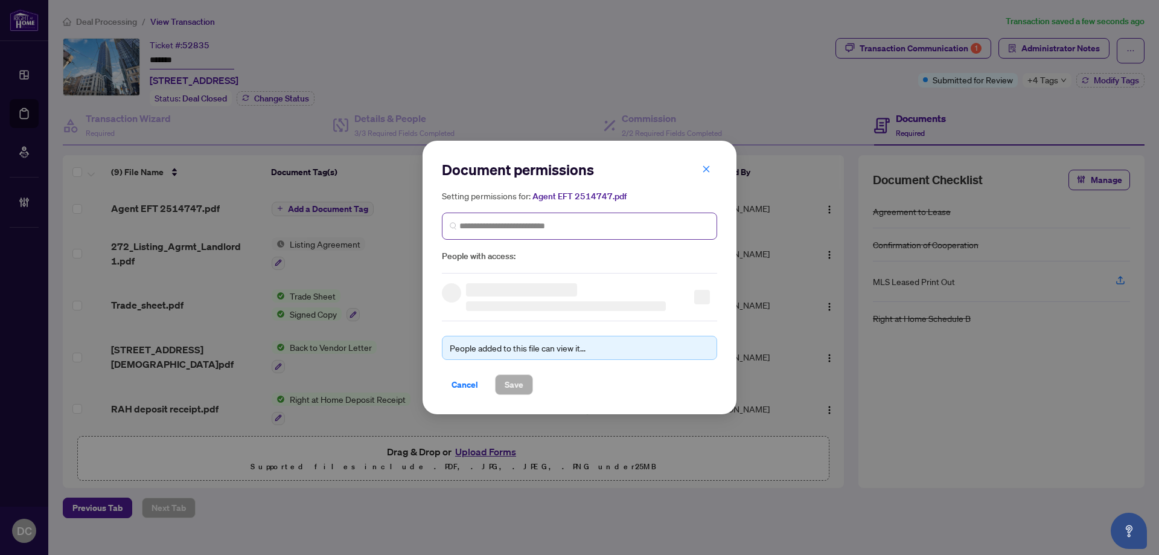 This screenshot has width=1159, height=555. I want to click on h5: Setting permissions for:, so click(579, 196).